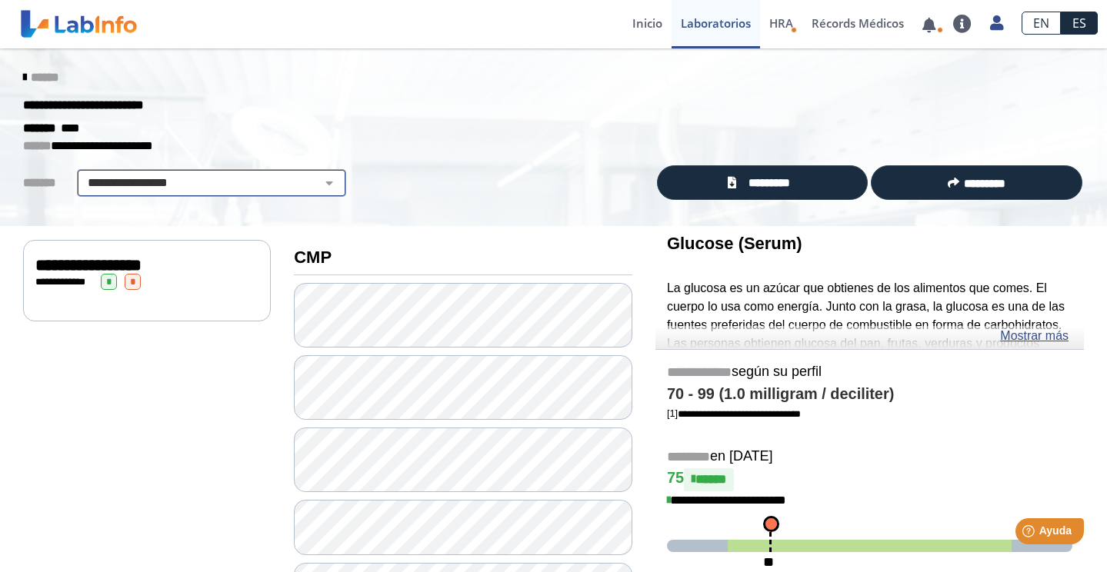 The height and width of the screenshot is (572, 1107). I want to click on span: HRA, so click(781, 23).